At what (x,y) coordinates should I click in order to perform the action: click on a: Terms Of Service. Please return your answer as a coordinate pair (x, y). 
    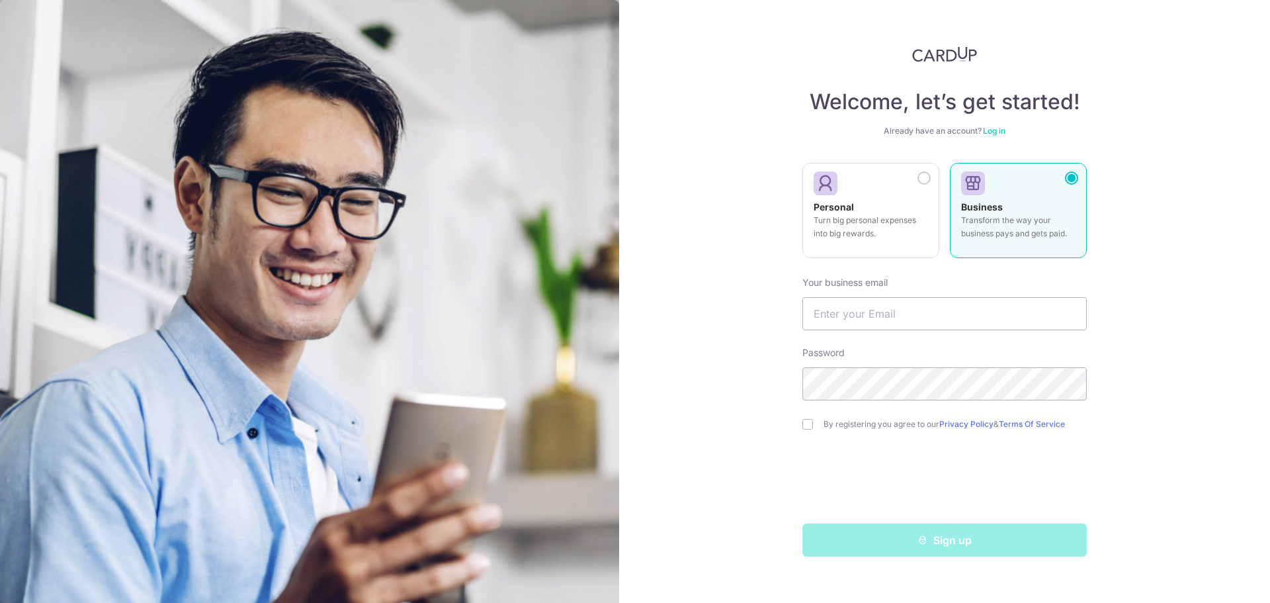
    Looking at the image, I should click on (1032, 423).